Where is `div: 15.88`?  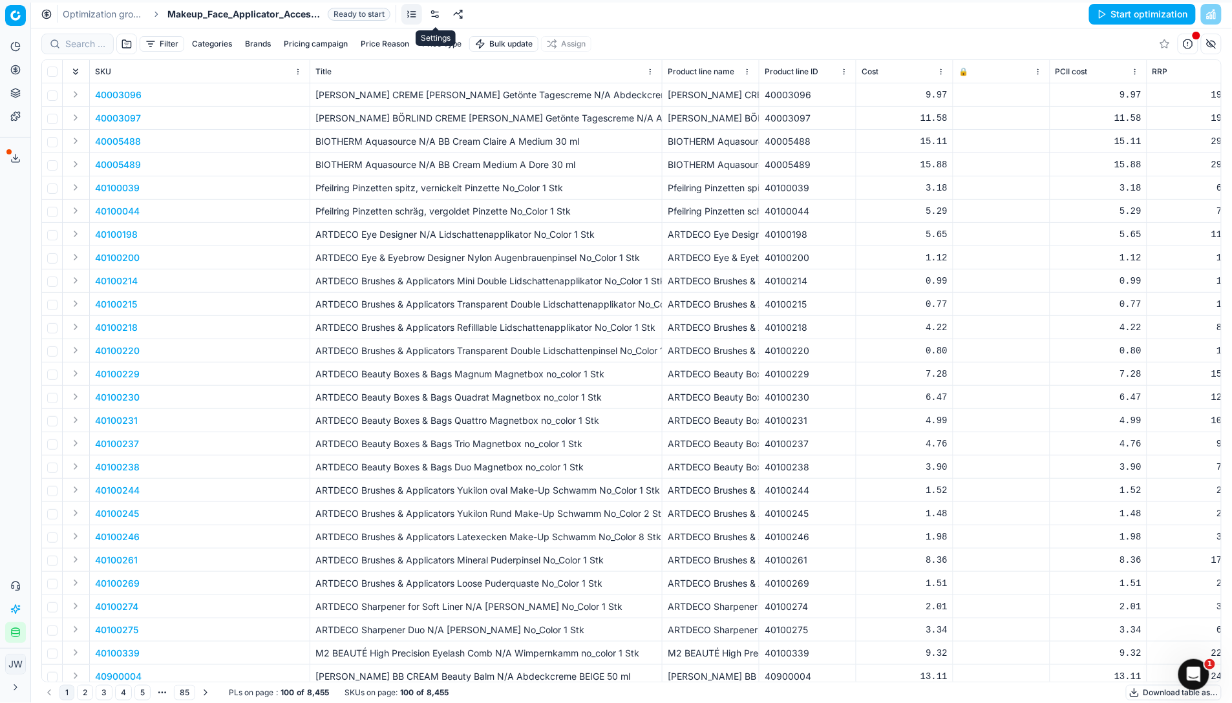
div: 15.88 is located at coordinates (904, 165).